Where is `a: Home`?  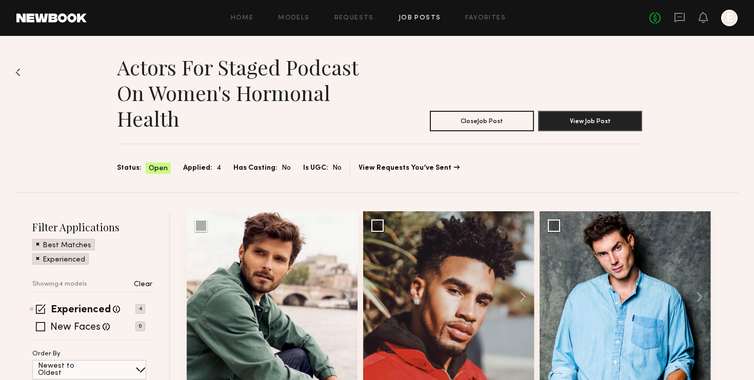
a: Home is located at coordinates (242, 18).